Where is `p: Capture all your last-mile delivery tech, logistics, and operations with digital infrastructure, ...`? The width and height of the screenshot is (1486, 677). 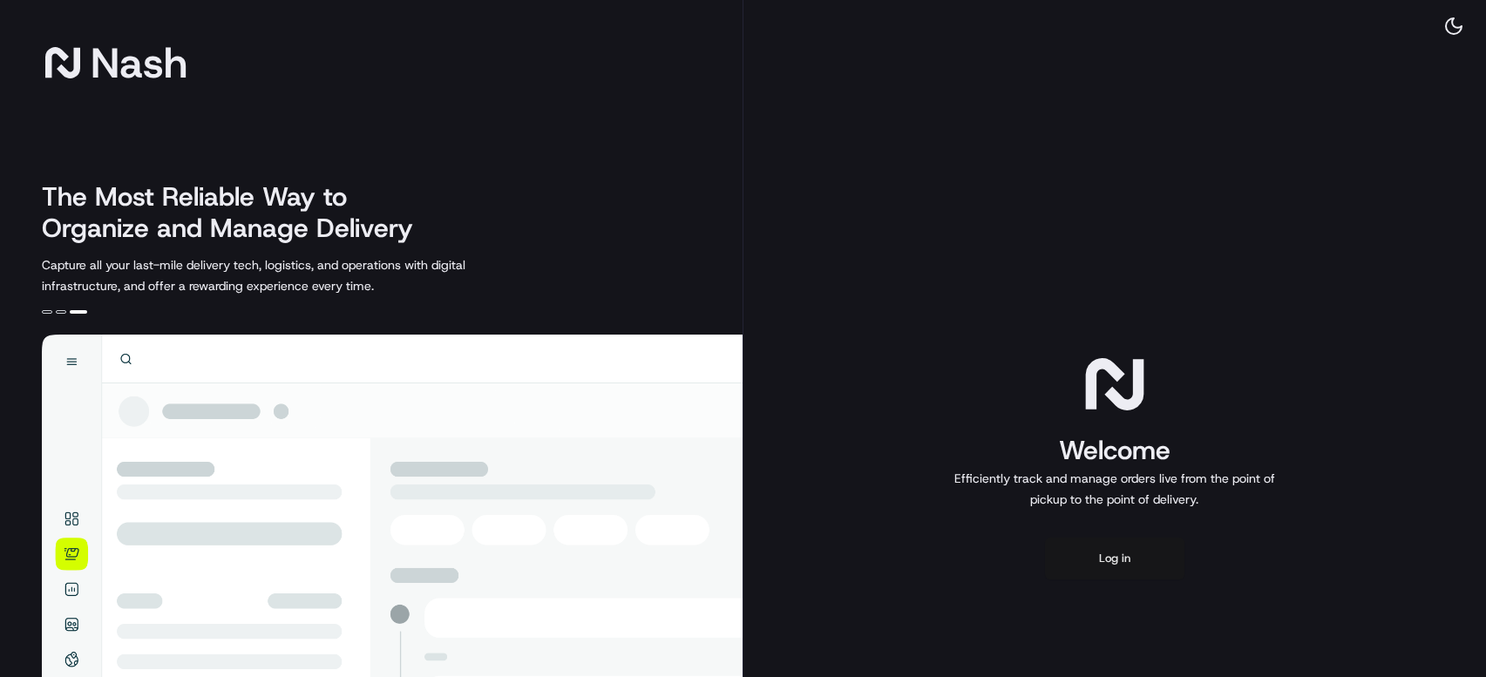 p: Capture all your last-mile delivery tech, logistics, and operations with digital infrastructure, ... is located at coordinates (293, 275).